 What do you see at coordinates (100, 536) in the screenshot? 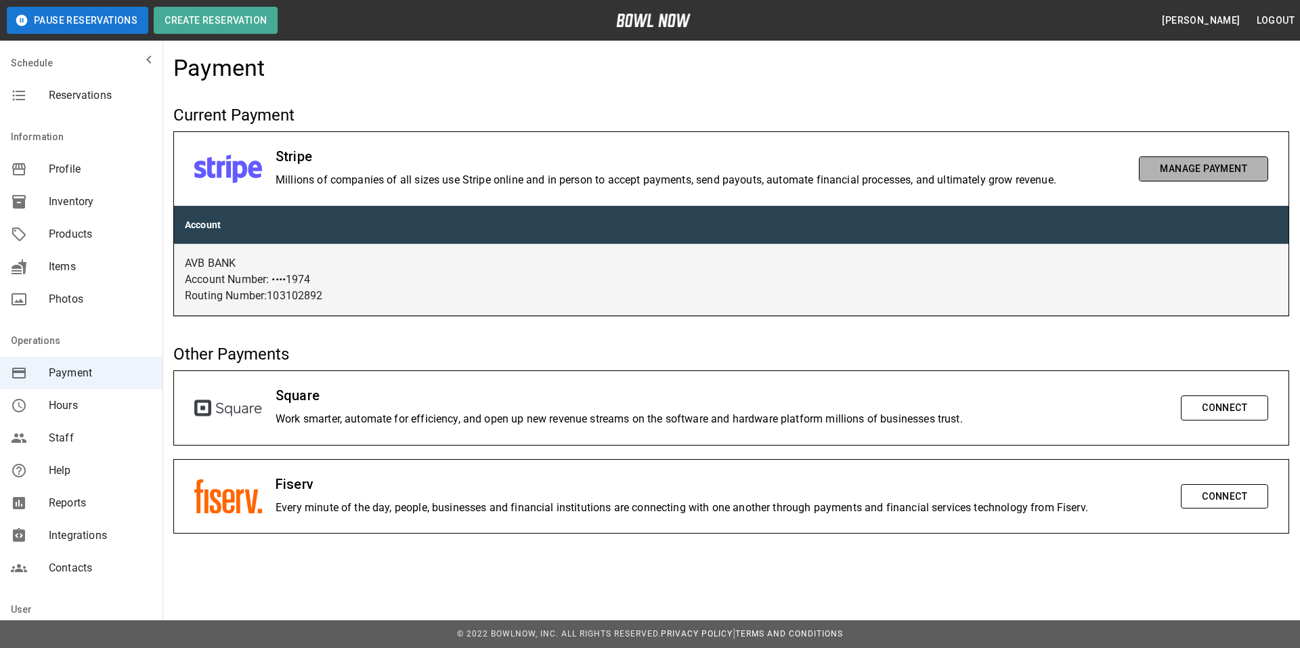
I see `span: Integrations` at bounding box center [100, 536].